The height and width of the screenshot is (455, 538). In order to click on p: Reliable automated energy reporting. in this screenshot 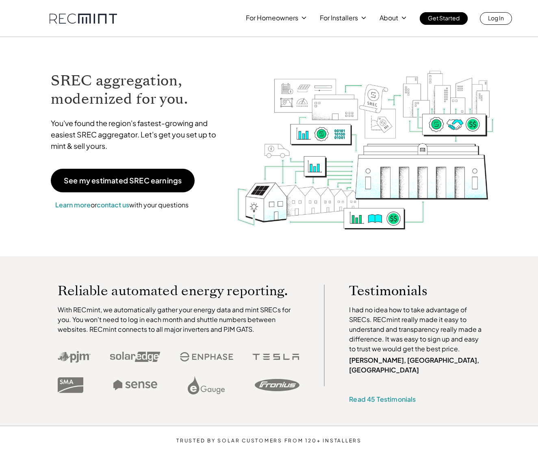, I will do `click(179, 291)`.